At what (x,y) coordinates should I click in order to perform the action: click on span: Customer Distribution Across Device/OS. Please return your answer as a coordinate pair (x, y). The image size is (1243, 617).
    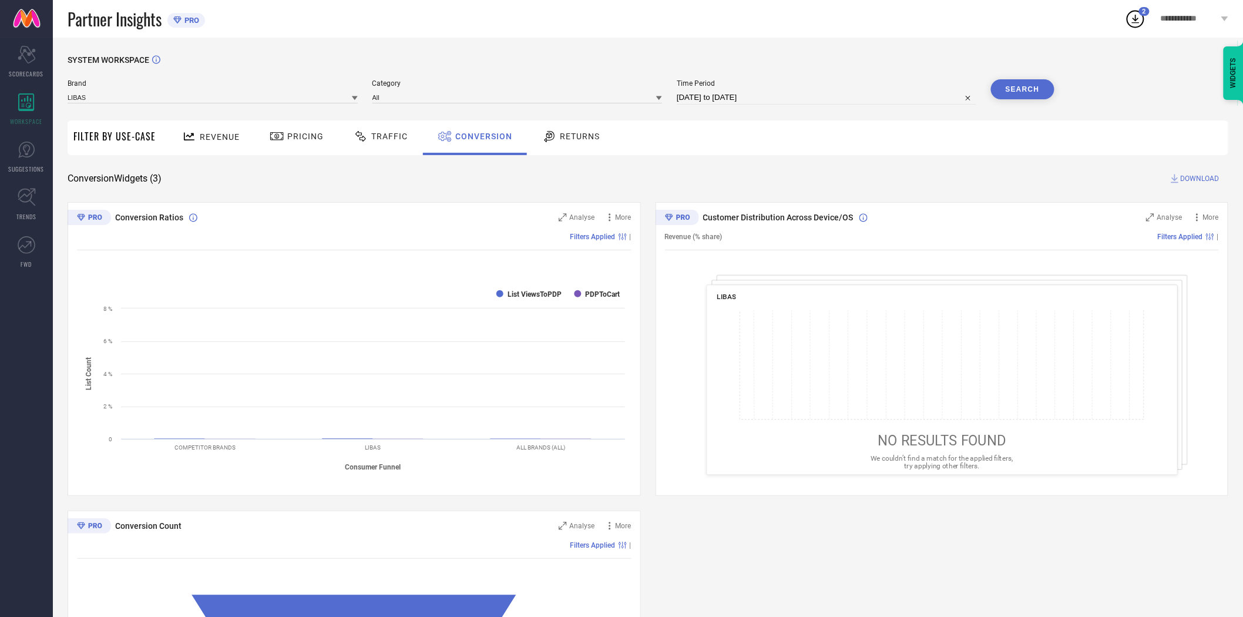
    Looking at the image, I should click on (778, 217).